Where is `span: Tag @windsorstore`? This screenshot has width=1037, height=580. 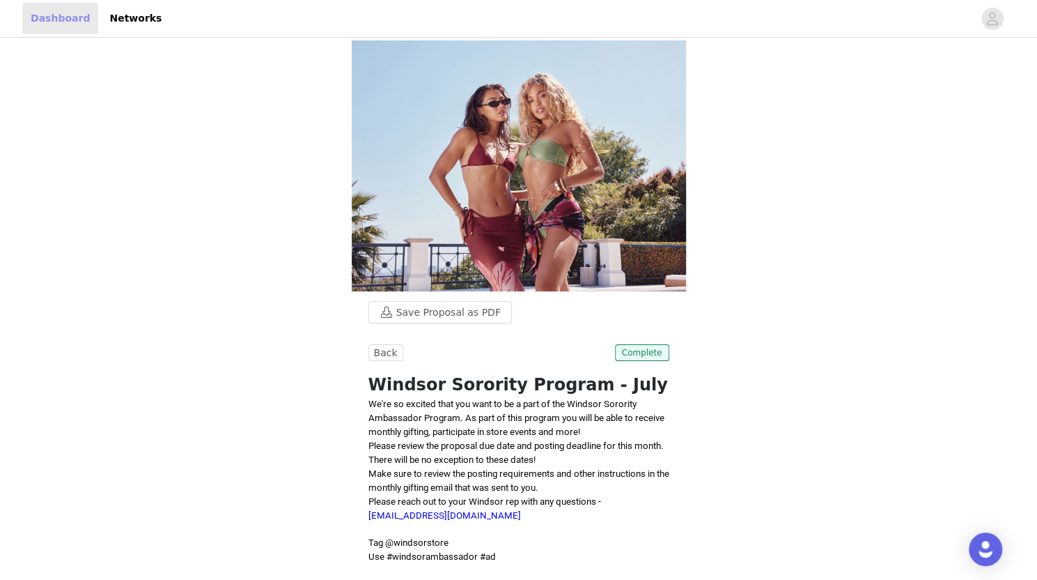 span: Tag @windsorstore is located at coordinates (408, 542).